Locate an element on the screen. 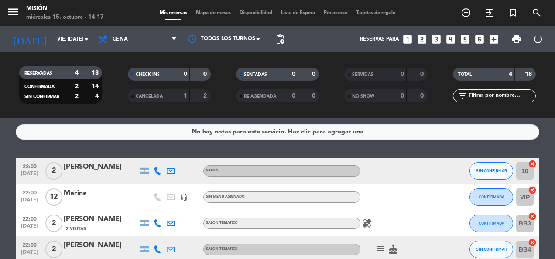 Image resolution: width=555 pixels, height=259 pixels. i: looks_two is located at coordinates (422, 39).